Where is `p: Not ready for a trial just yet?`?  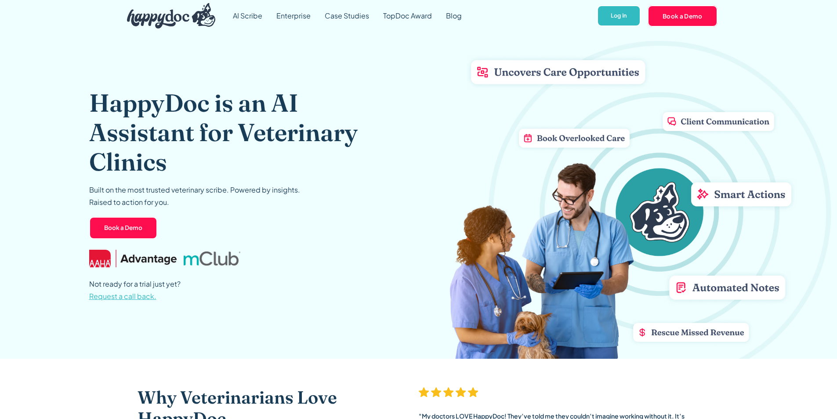
p: Not ready for a trial just yet? is located at coordinates (135, 290).